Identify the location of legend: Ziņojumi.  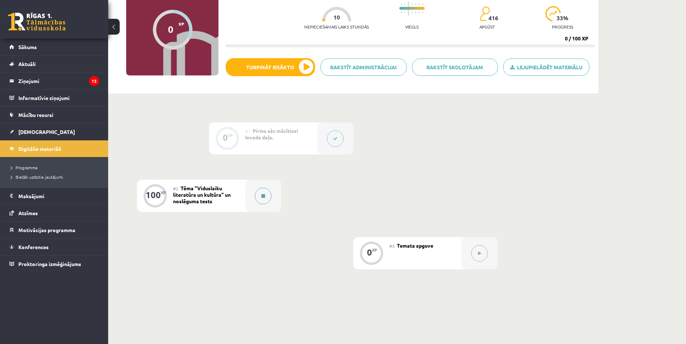
(59, 81).